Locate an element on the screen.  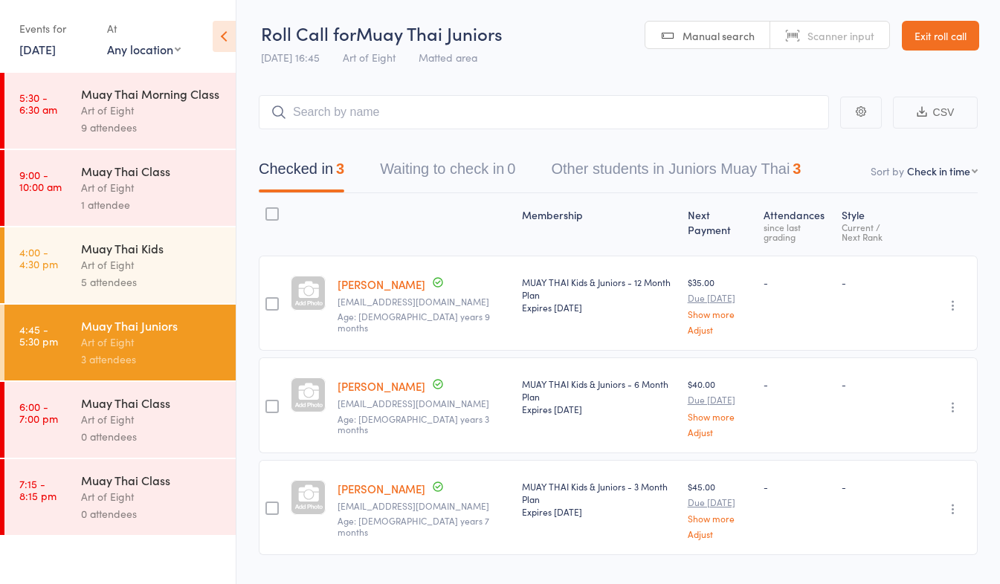
div: $40.00 is located at coordinates (720, 407).